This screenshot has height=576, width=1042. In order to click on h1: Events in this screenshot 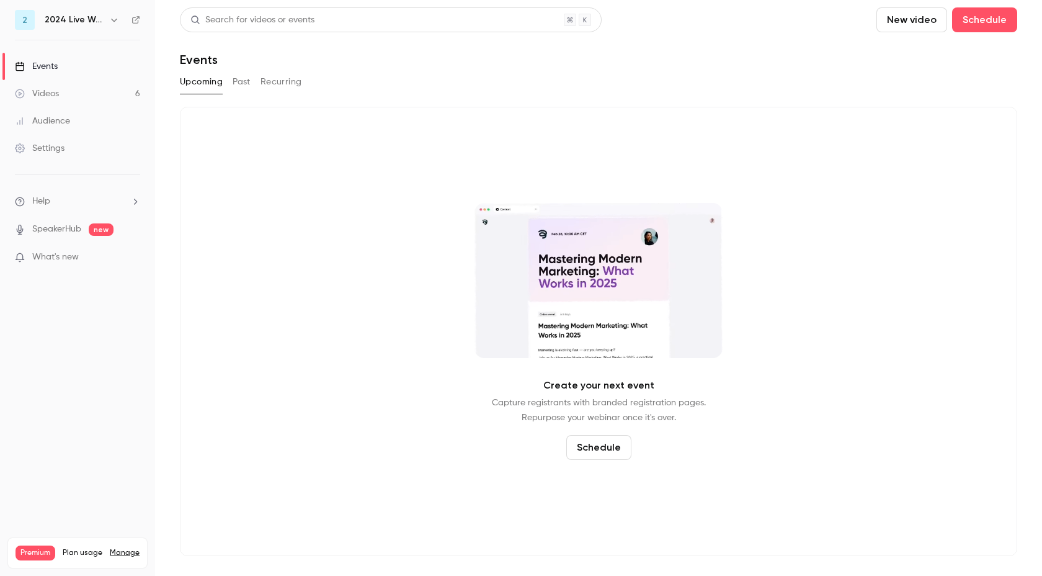, I will do `click(198, 60)`.